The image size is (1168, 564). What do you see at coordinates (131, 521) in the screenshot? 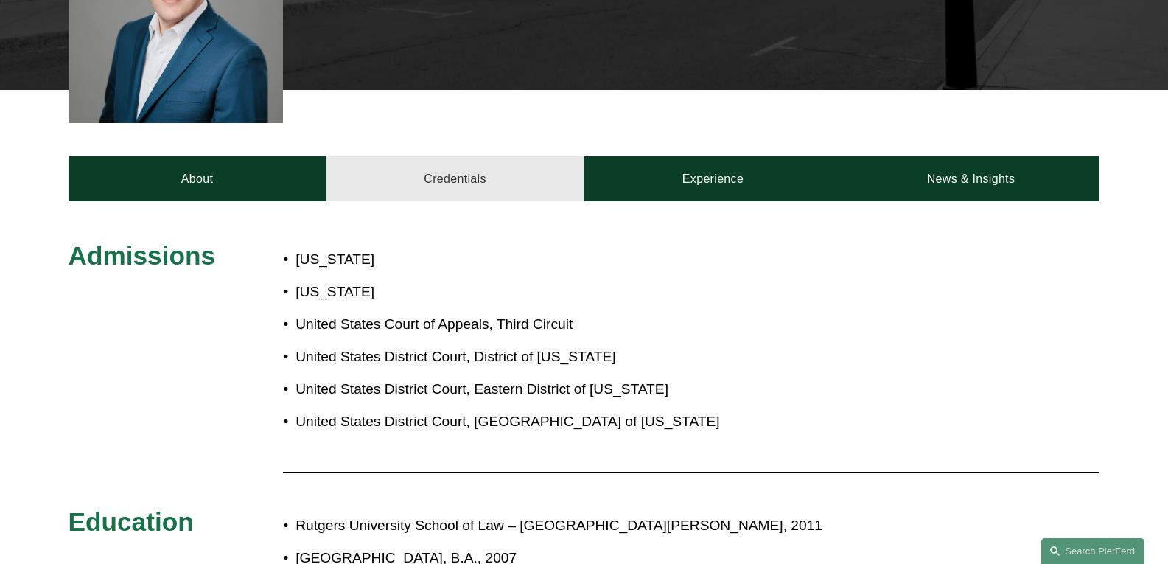
I see `span: Education` at bounding box center [131, 521].